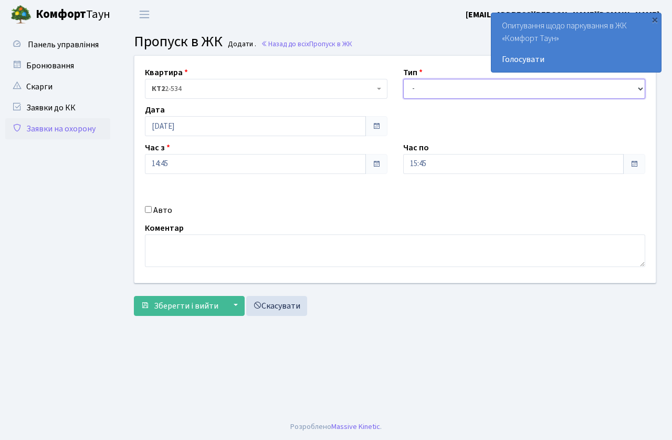 Image resolution: width=672 pixels, height=440 pixels. I want to click on a: Massive Kinetic, so click(356, 426).